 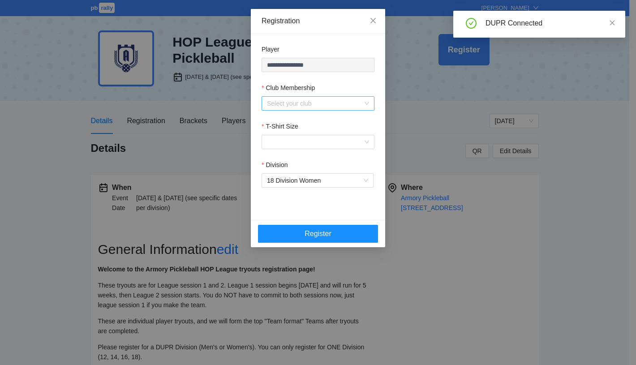 I want to click on button: Register, so click(x=318, y=234).